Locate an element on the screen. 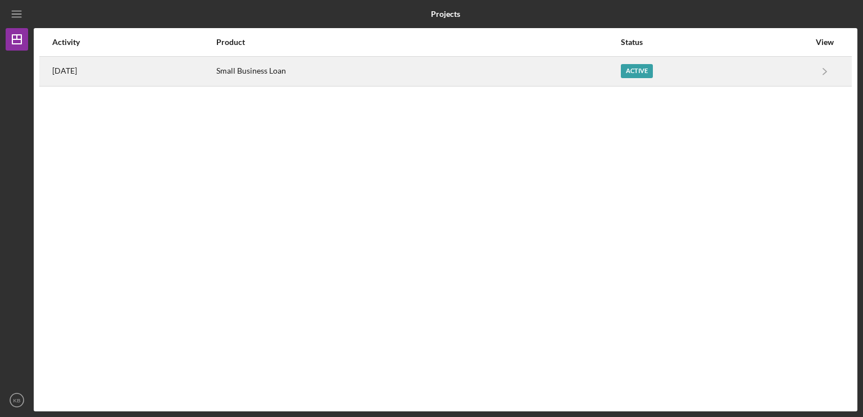 Image resolution: width=863 pixels, height=417 pixels. div: Active is located at coordinates (636, 71).